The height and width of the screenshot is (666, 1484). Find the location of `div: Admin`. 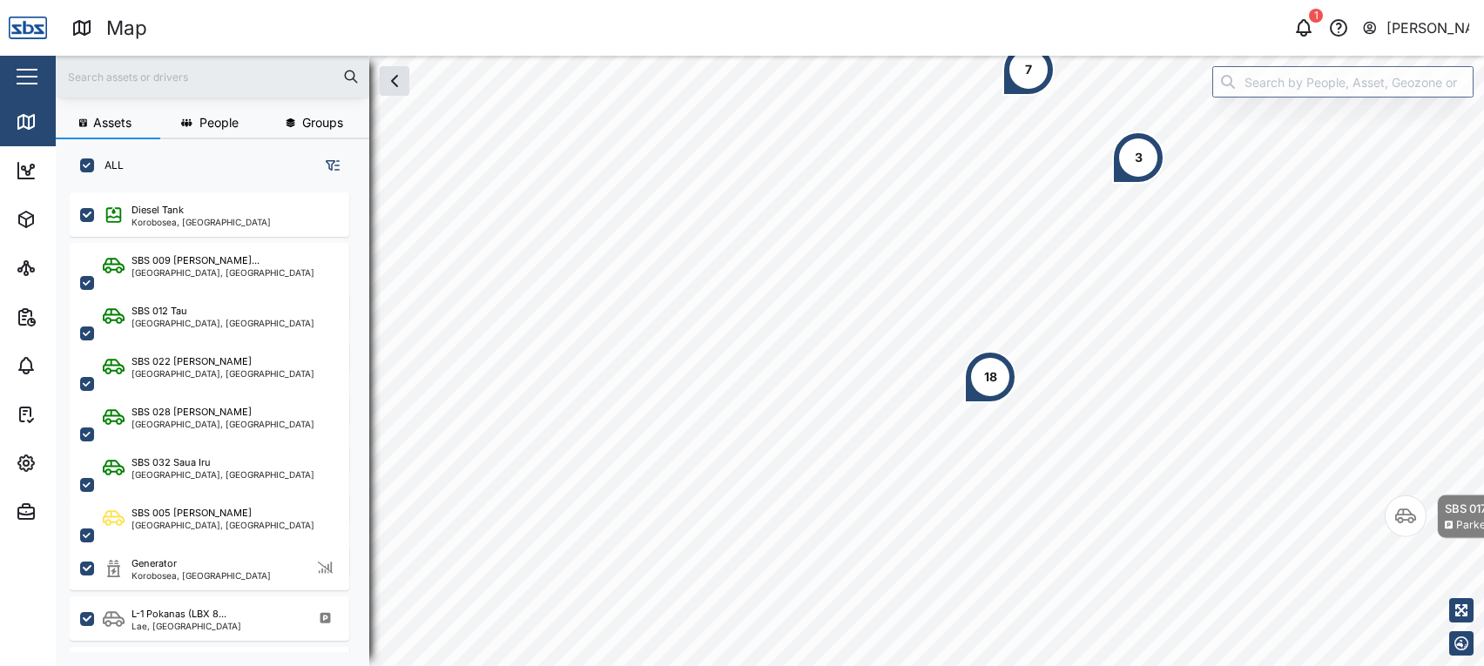

div: Admin is located at coordinates (71, 512).